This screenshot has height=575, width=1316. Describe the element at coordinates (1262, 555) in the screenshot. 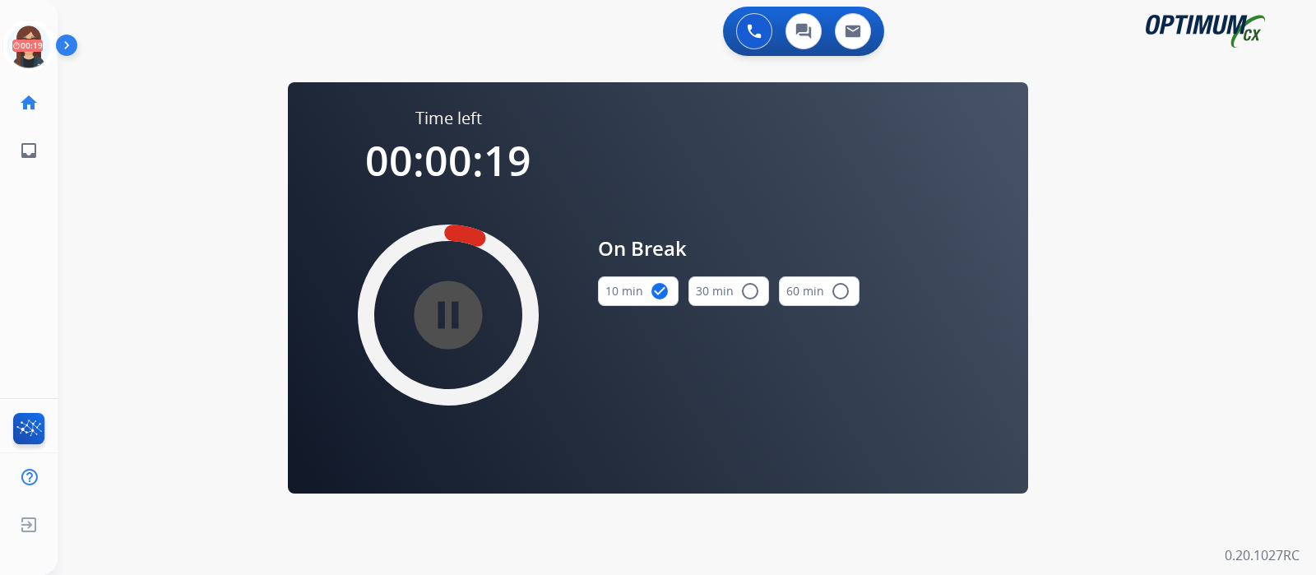

I see `p: 0.20.1027RC` at that location.